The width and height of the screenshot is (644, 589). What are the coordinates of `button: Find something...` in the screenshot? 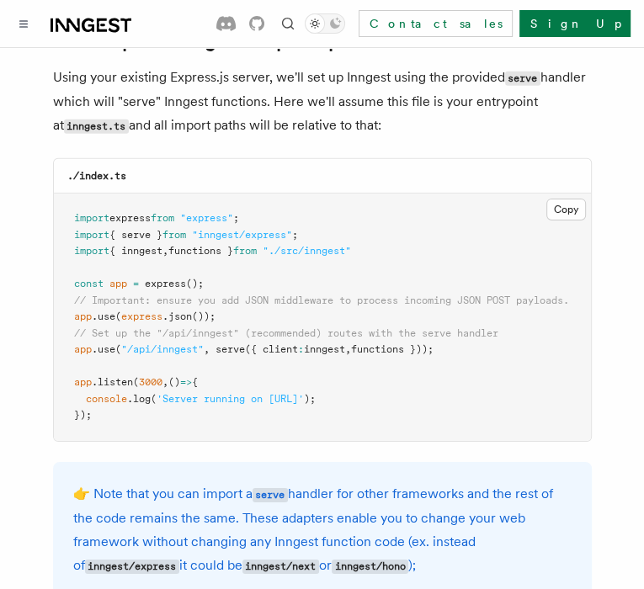 It's located at (288, 24).